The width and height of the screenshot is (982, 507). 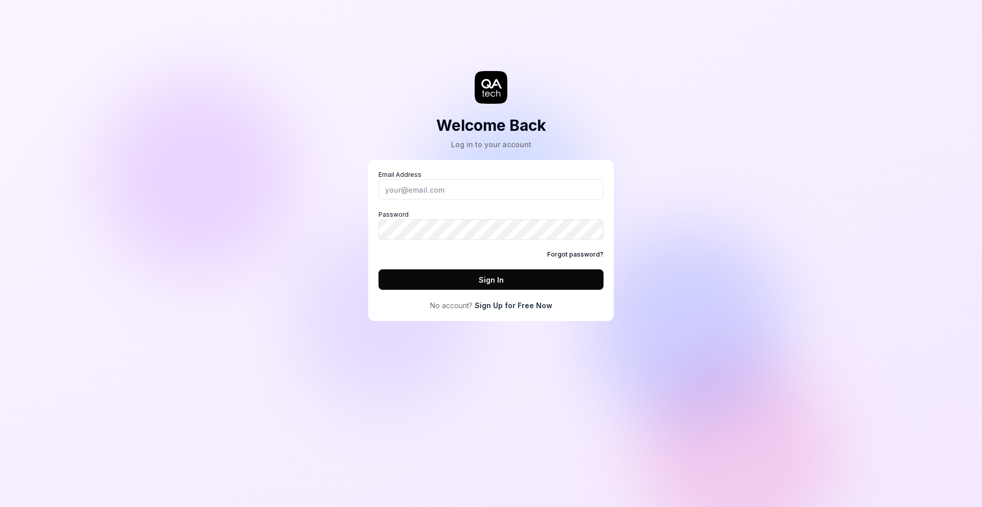 What do you see at coordinates (491, 225) in the screenshot?
I see `label: Password` at bounding box center [491, 225].